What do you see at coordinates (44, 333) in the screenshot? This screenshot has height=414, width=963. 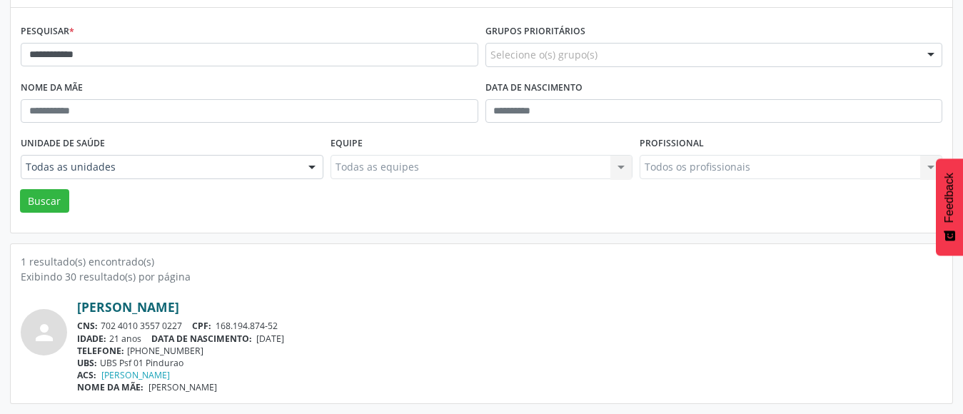 I see `i: person` at bounding box center [44, 333].